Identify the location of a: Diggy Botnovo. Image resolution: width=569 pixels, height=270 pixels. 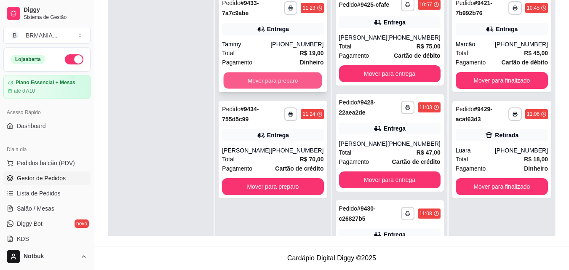
(47, 224).